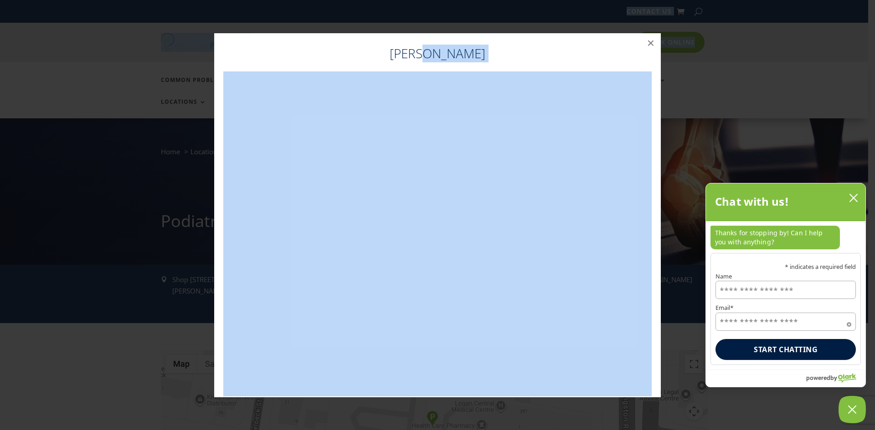 The image size is (875, 430). Describe the element at coordinates (853, 198) in the screenshot. I see `button: close chatbox` at that location.